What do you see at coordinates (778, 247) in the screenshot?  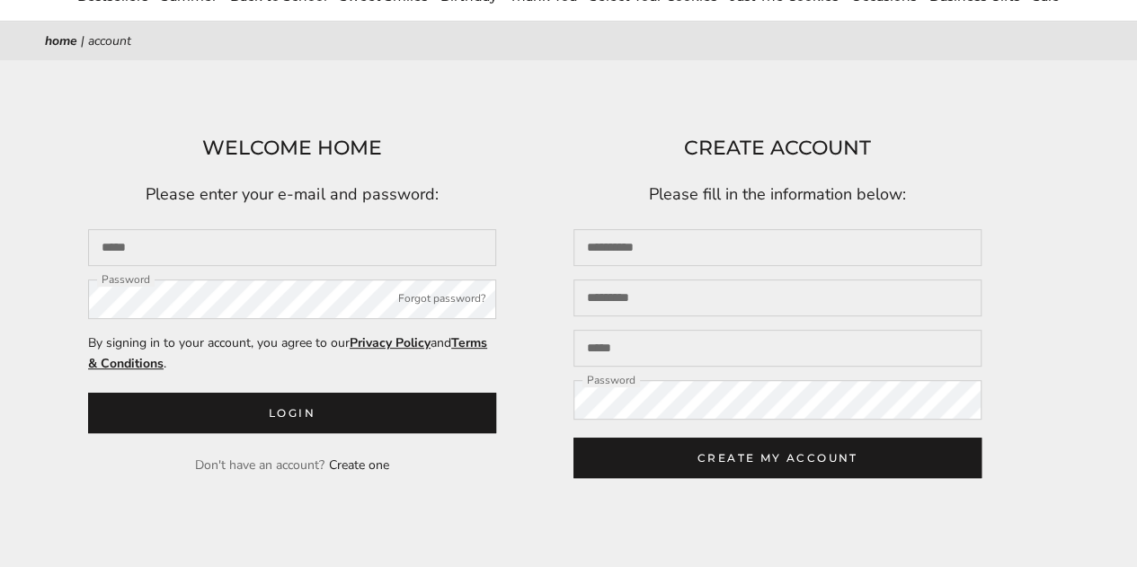 I see `input: First name` at bounding box center [778, 247].